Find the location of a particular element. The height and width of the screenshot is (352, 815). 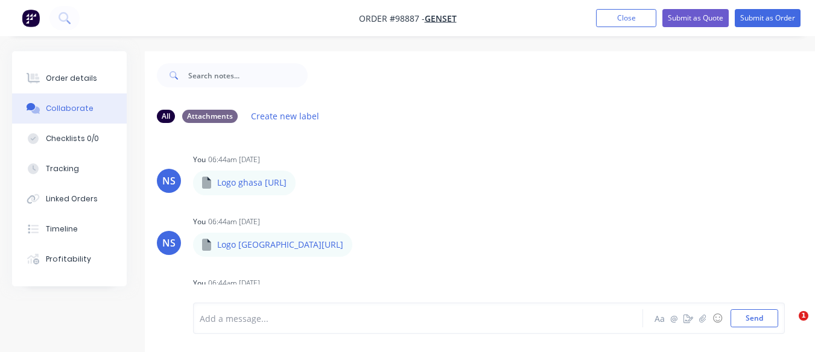

span: Genset is located at coordinates (440, 18).